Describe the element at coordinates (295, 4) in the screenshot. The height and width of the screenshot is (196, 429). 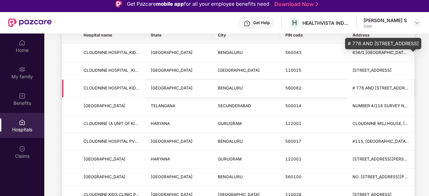
I see `a: Download Now` at that location.